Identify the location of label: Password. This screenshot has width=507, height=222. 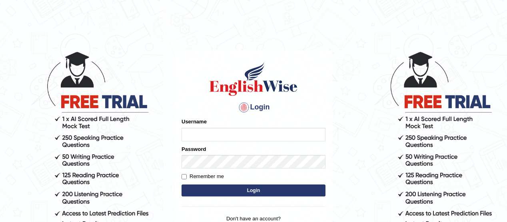
(194, 149).